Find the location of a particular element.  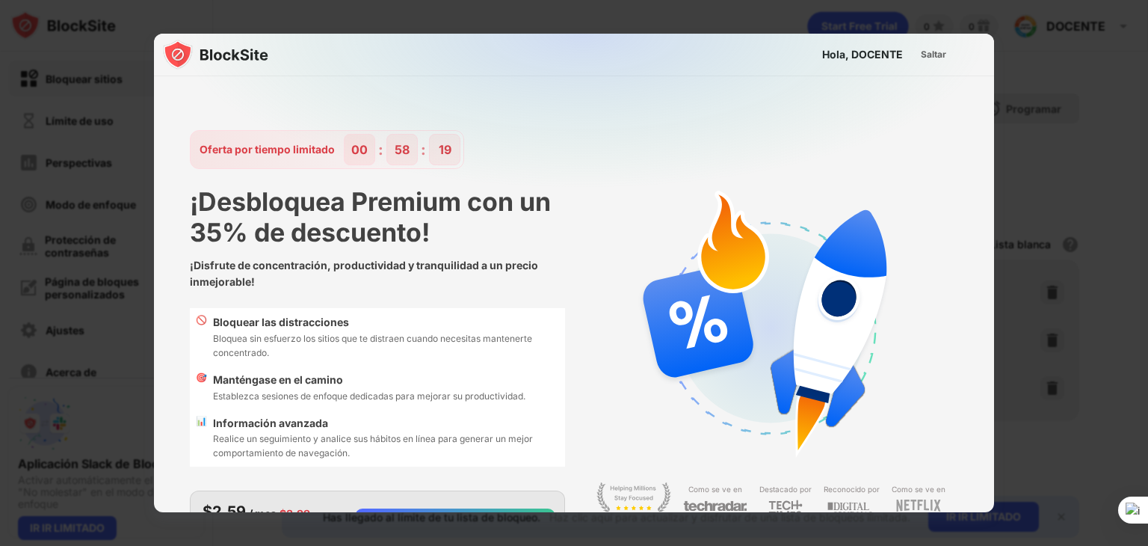

font: $3.99 is located at coordinates (294, 513).